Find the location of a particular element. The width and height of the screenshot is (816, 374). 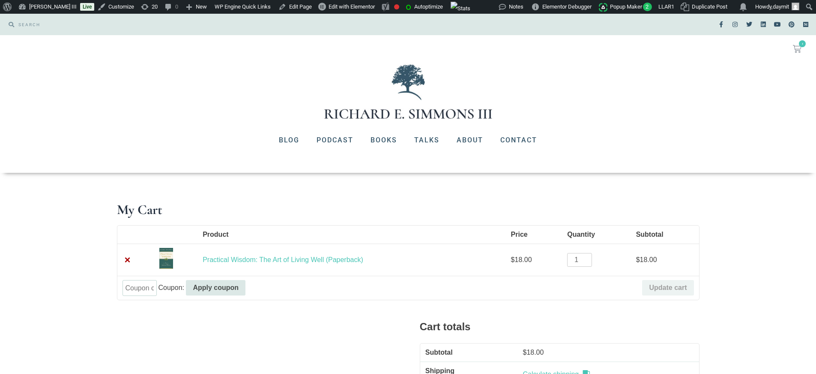

a: Live is located at coordinates (87, 7).